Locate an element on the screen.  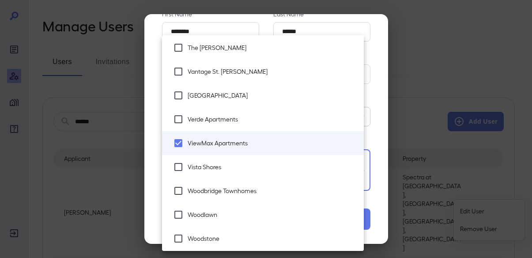
span: Woodstone is located at coordinates (272, 238).